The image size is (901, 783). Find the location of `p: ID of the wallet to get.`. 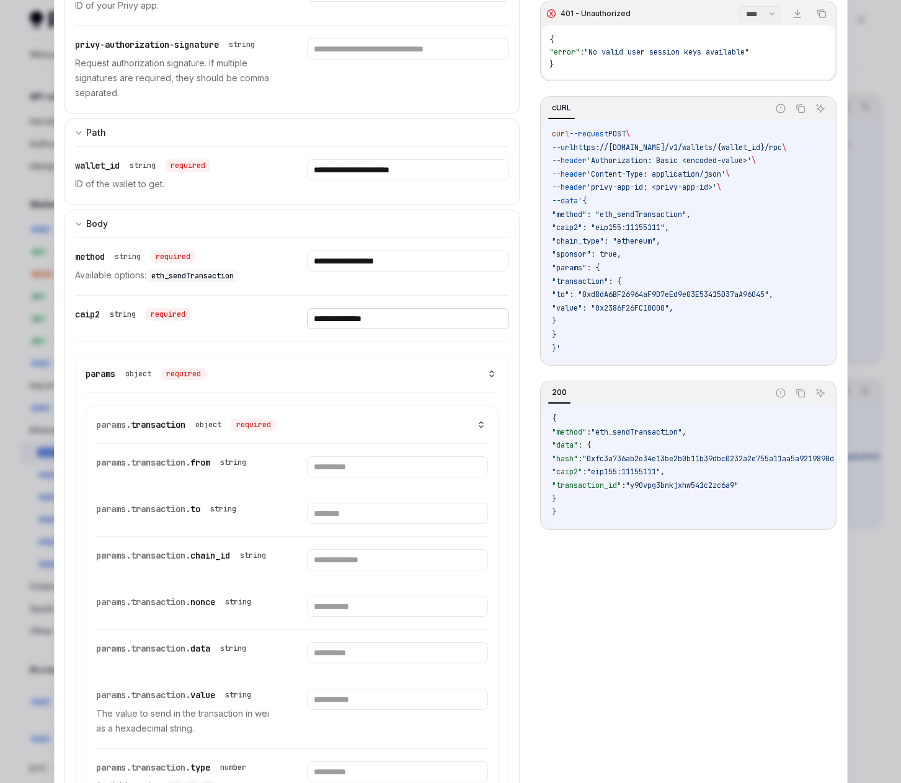

p: ID of the wallet to get. is located at coordinates (176, 184).